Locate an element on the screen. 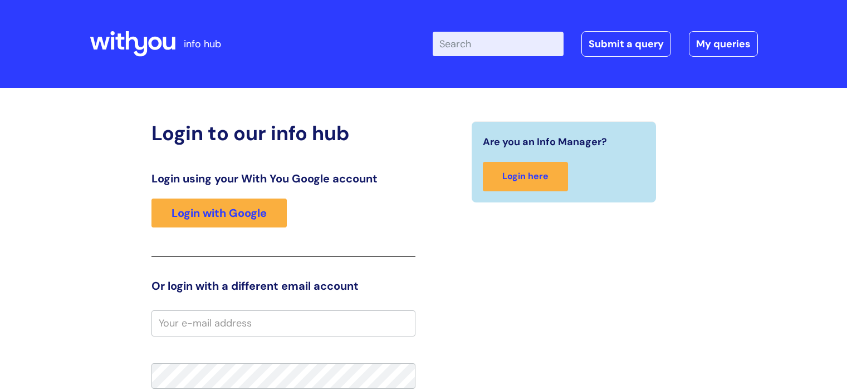 This screenshot has height=391, width=847. span: Are you an Info Manager? is located at coordinates (544, 142).